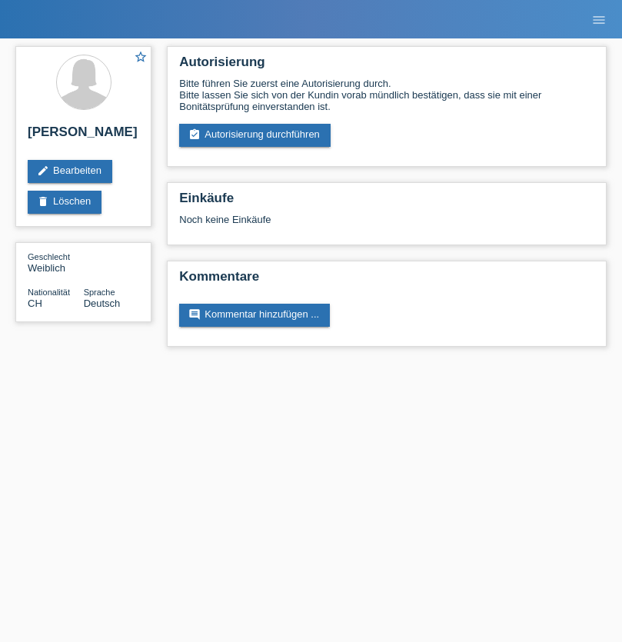 This screenshot has width=622, height=642. I want to click on div: Bitte führen Sie zuerst eine Autorisierung durch. Bitte lassen Sie sich von der Kundin vorab münd..., so click(387, 95).